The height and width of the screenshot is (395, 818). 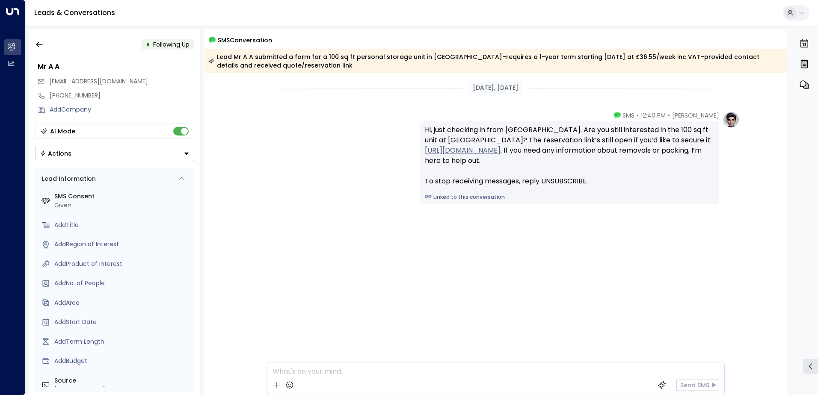 What do you see at coordinates (74, 12) in the screenshot?
I see `a: Leads & Conversations` at bounding box center [74, 12].